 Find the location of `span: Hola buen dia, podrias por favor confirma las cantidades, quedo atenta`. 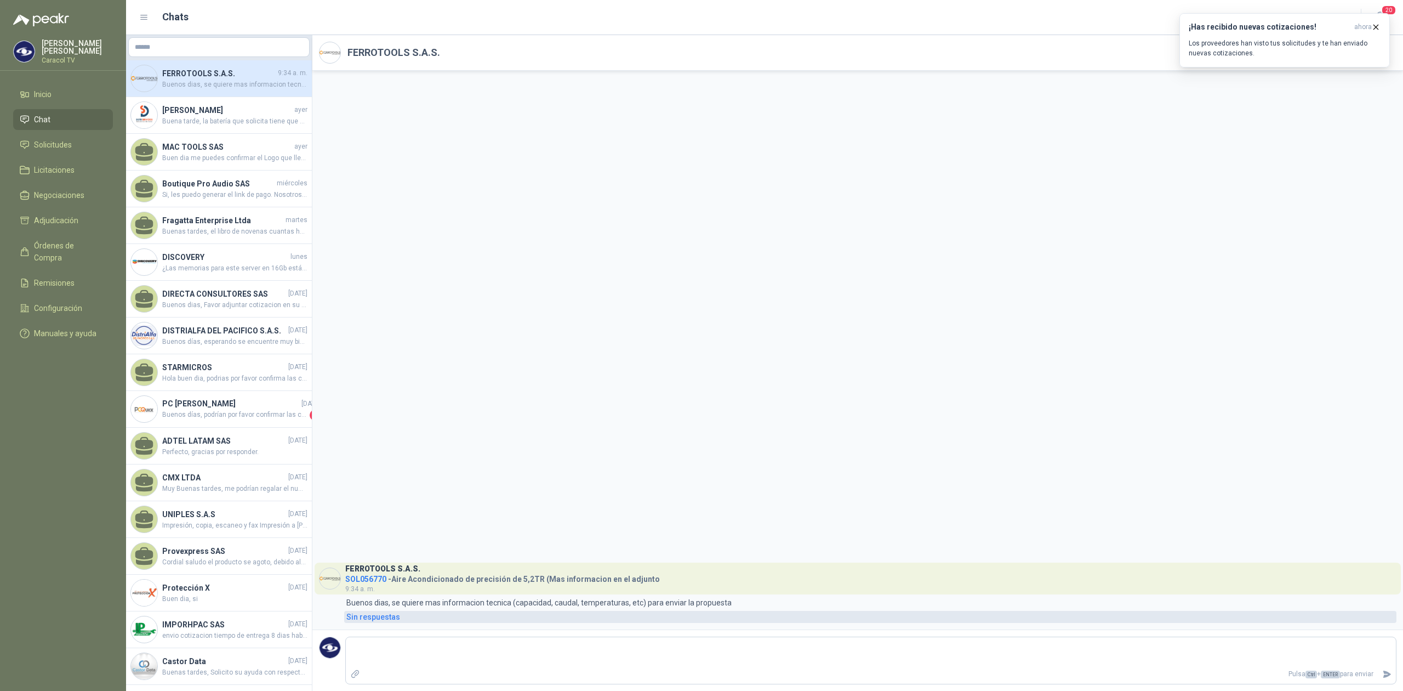

span: Hola buen dia, podrias por favor confirma las cantidades, quedo atenta is located at coordinates (235, 378).